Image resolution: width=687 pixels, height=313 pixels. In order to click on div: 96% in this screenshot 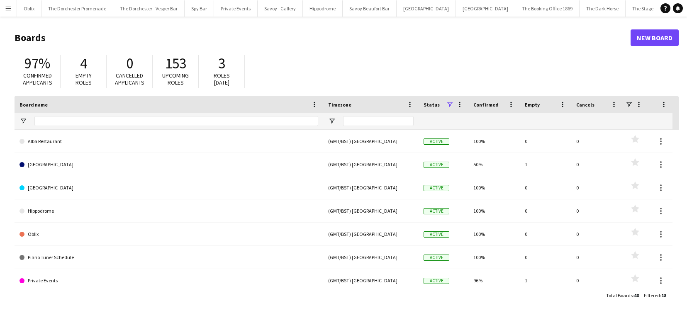, I will do `click(494, 280)`.